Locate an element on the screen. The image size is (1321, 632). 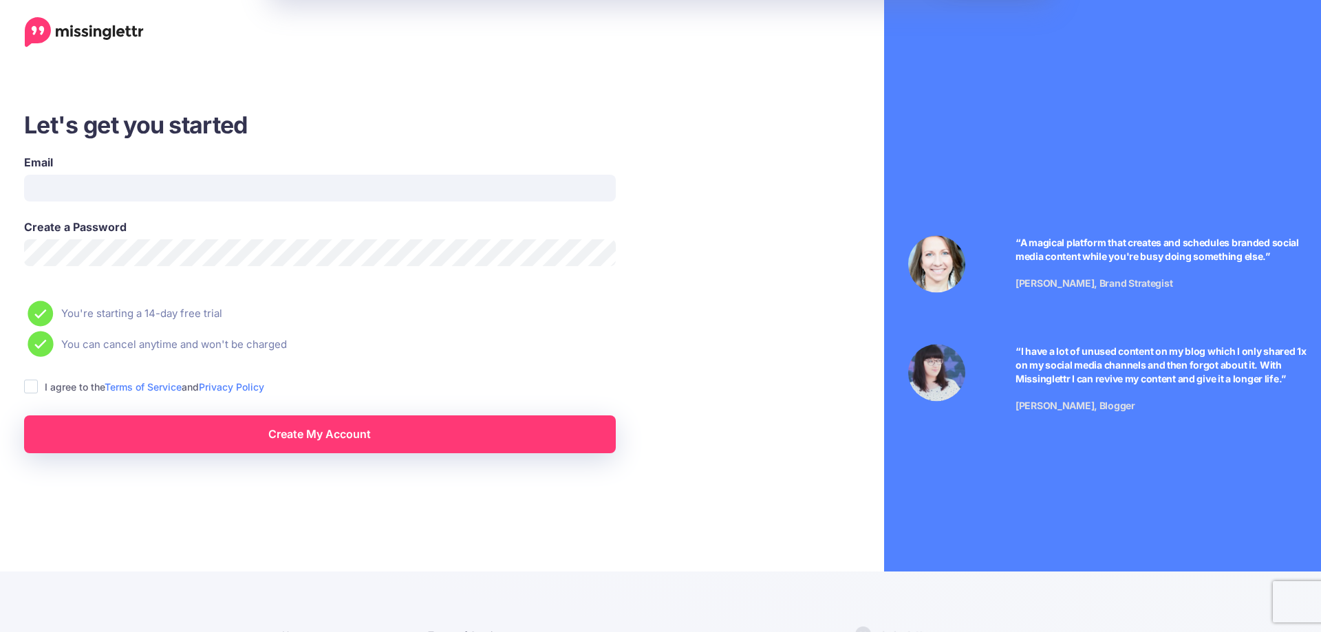
li: You're starting a 14-day free trial is located at coordinates (381, 314).